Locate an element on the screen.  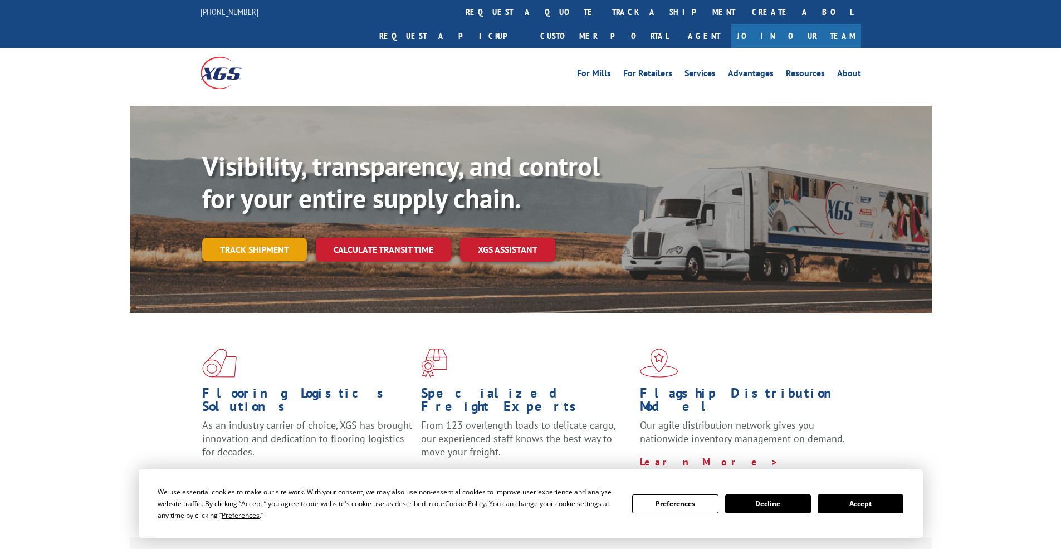
a: Advantages is located at coordinates (751, 75).